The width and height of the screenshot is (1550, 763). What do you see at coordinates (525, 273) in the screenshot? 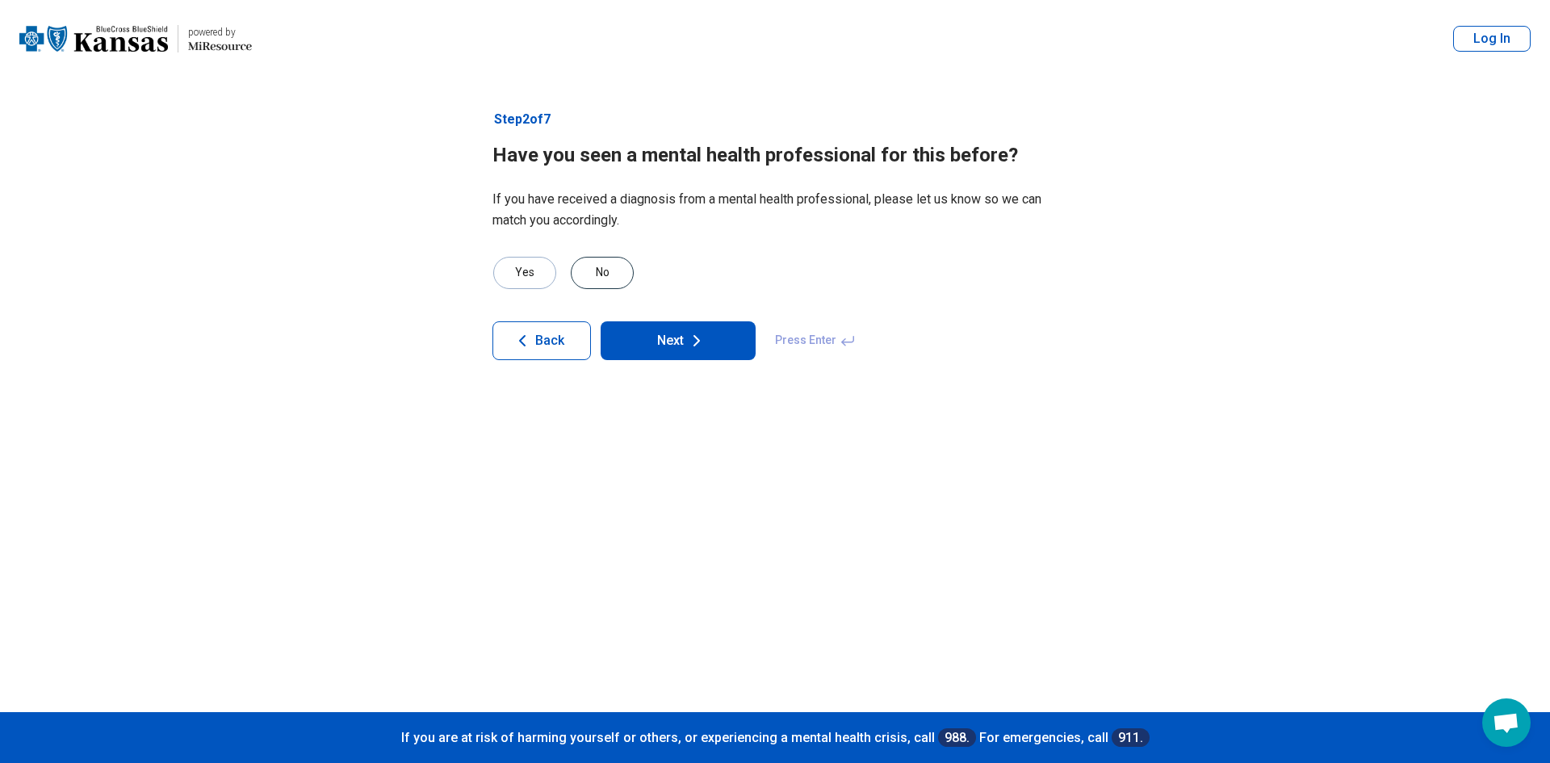
I see `div: Yes` at bounding box center [525, 273].